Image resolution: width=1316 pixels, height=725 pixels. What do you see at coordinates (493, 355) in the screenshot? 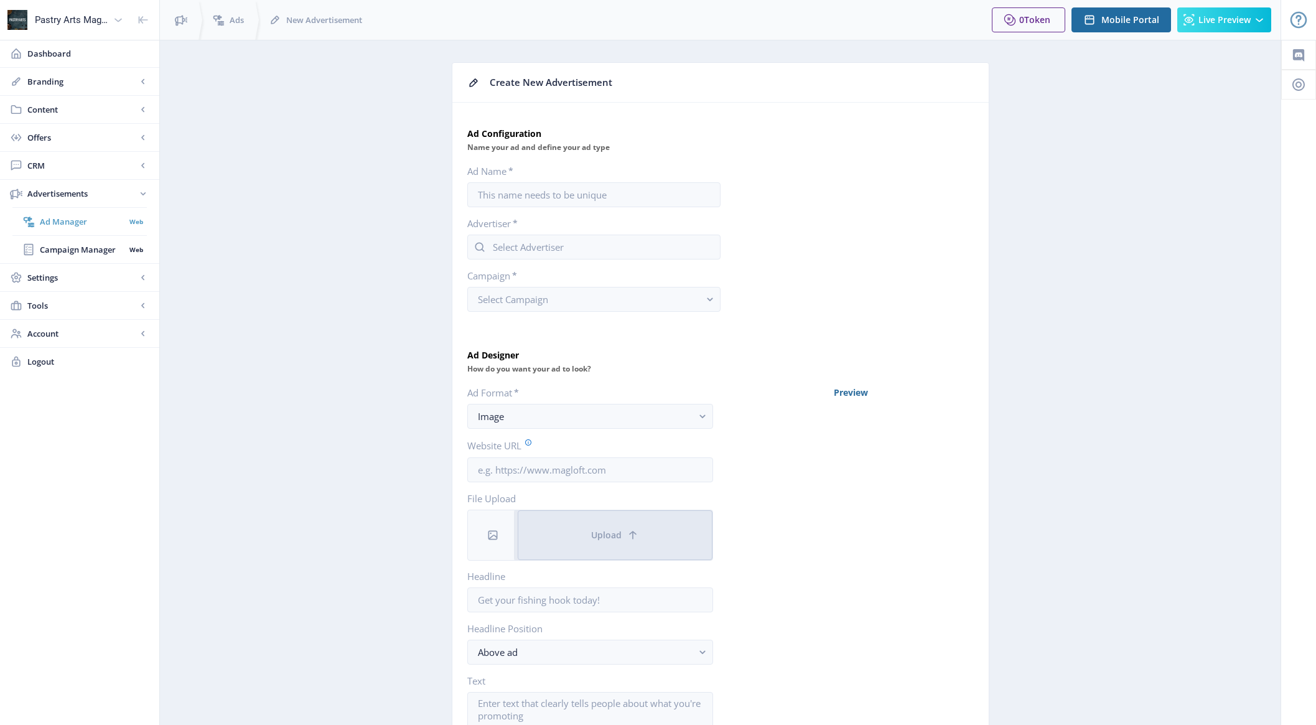
I see `strong: Ad Designer` at bounding box center [493, 355].